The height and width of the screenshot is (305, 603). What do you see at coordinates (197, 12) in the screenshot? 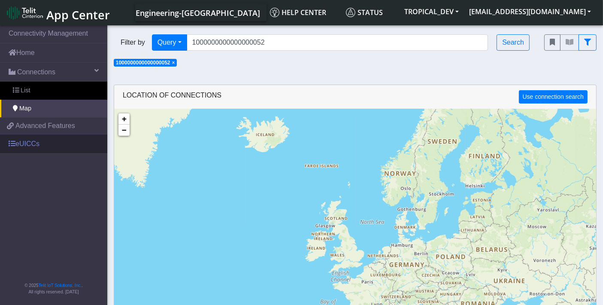
I see `a: Your current platform instance` at bounding box center [197, 12].